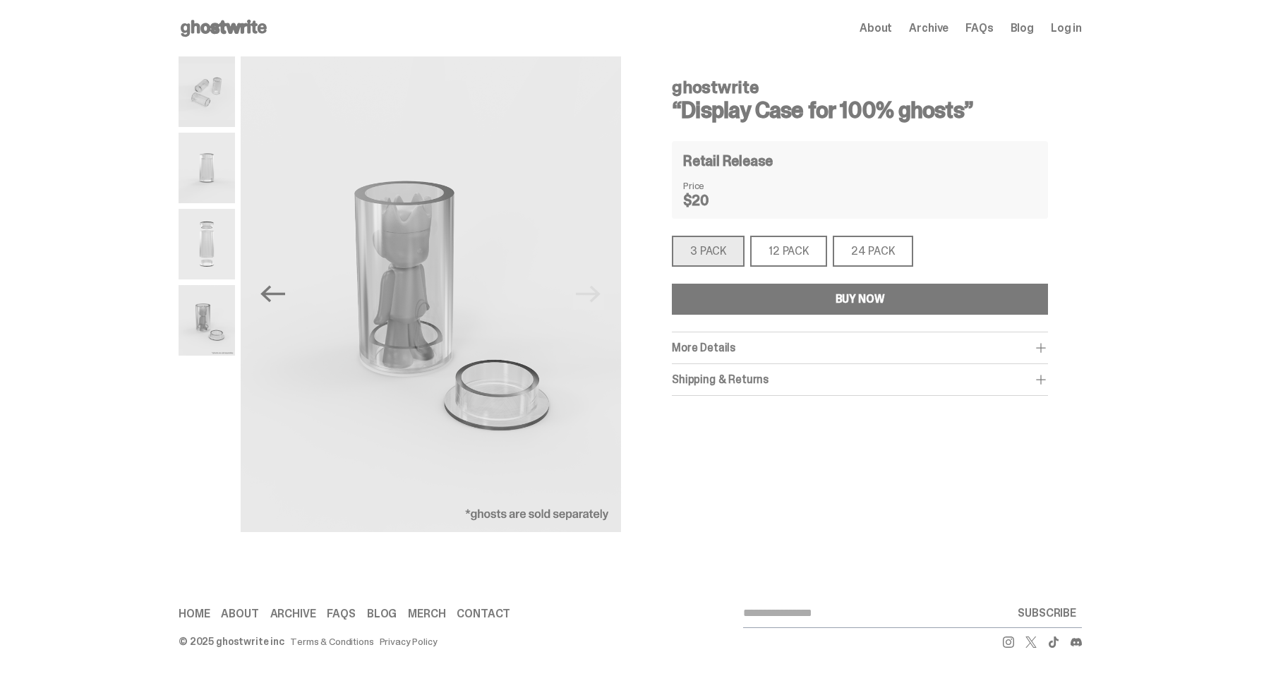 The width and height of the screenshot is (1271, 676). Describe the element at coordinates (1066, 28) in the screenshot. I see `a: Log in` at that location.